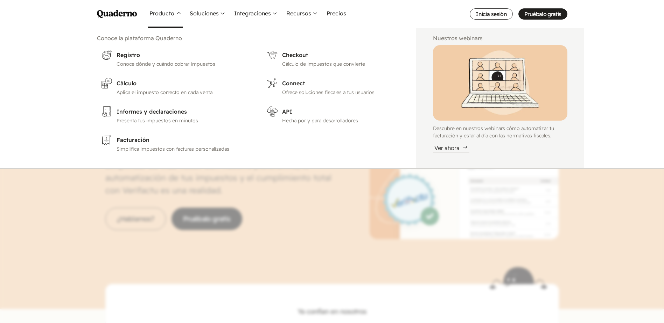 The width and height of the screenshot is (664, 323). Describe the element at coordinates (175, 87) in the screenshot. I see `a: CálculoAplica el impuesto correcto en cada venta` at that location.